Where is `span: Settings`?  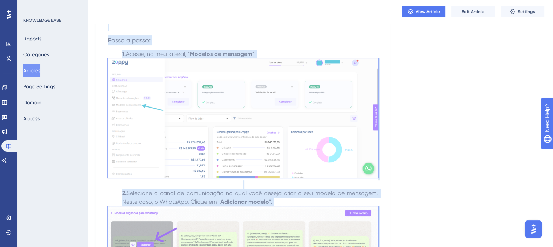
span: Settings is located at coordinates (526, 12).